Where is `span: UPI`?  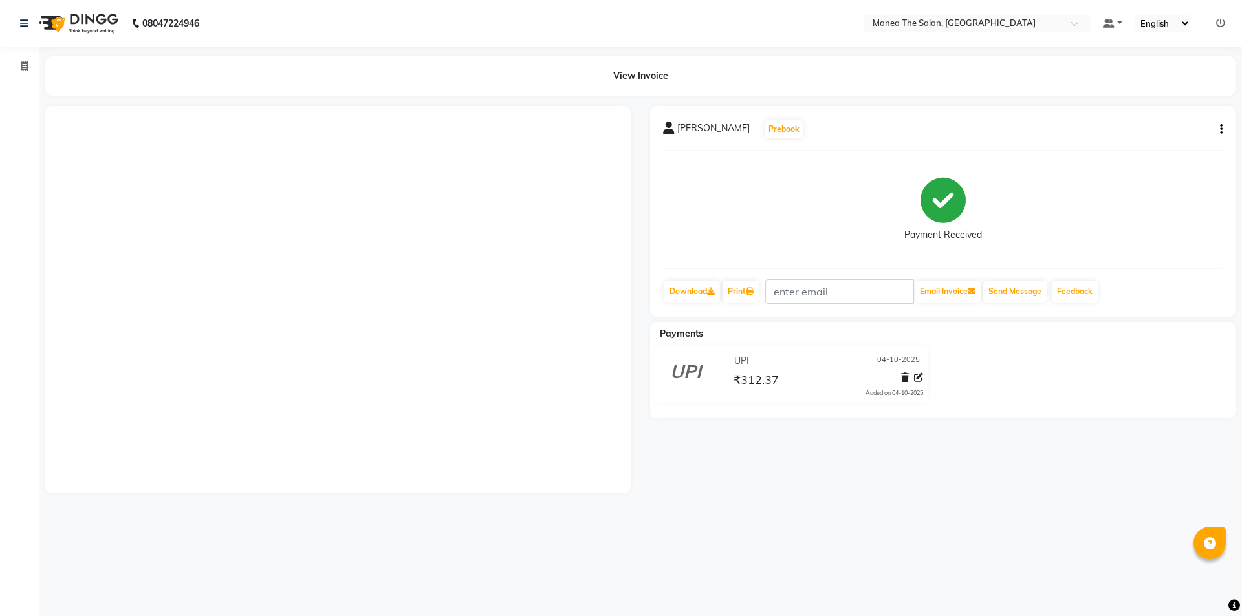
span: UPI is located at coordinates (741, 361).